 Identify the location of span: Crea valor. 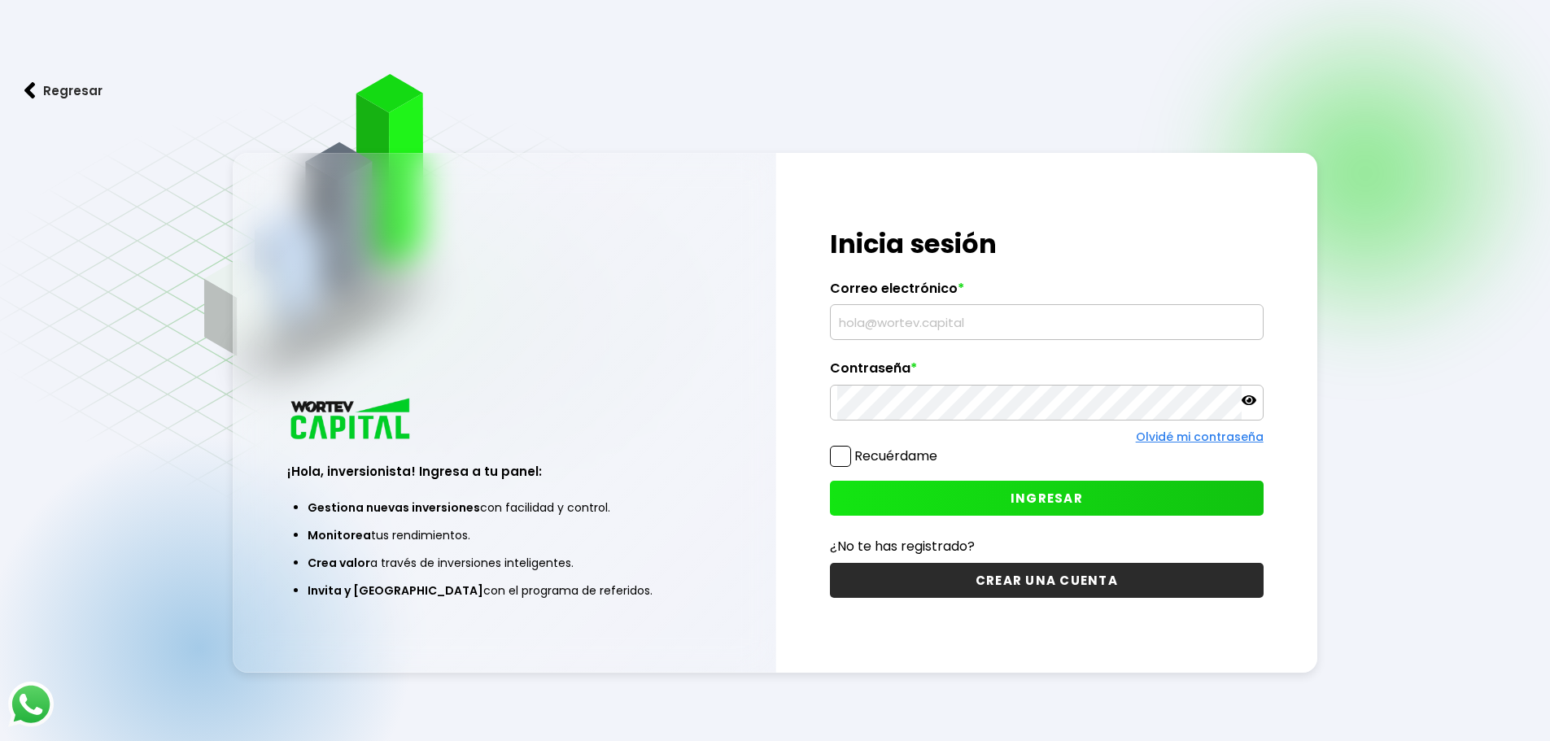
(338, 563).